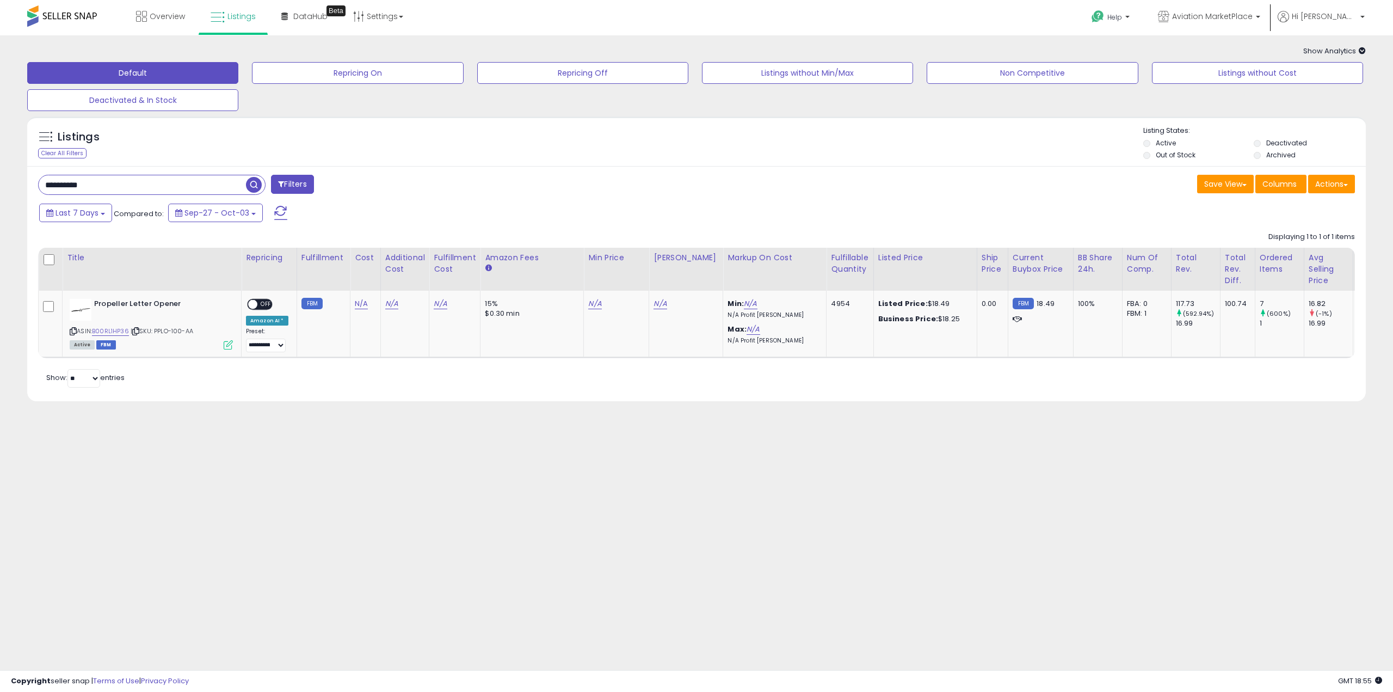 This screenshot has height=692, width=1393. What do you see at coordinates (1312, 237) in the screenshot?
I see `div: Displaying 1 to 1 of 1 items` at bounding box center [1312, 237].